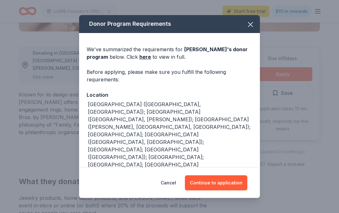 The width and height of the screenshot is (339, 213). What do you see at coordinates (169, 95) in the screenshot?
I see `div: Location` at bounding box center [169, 95].